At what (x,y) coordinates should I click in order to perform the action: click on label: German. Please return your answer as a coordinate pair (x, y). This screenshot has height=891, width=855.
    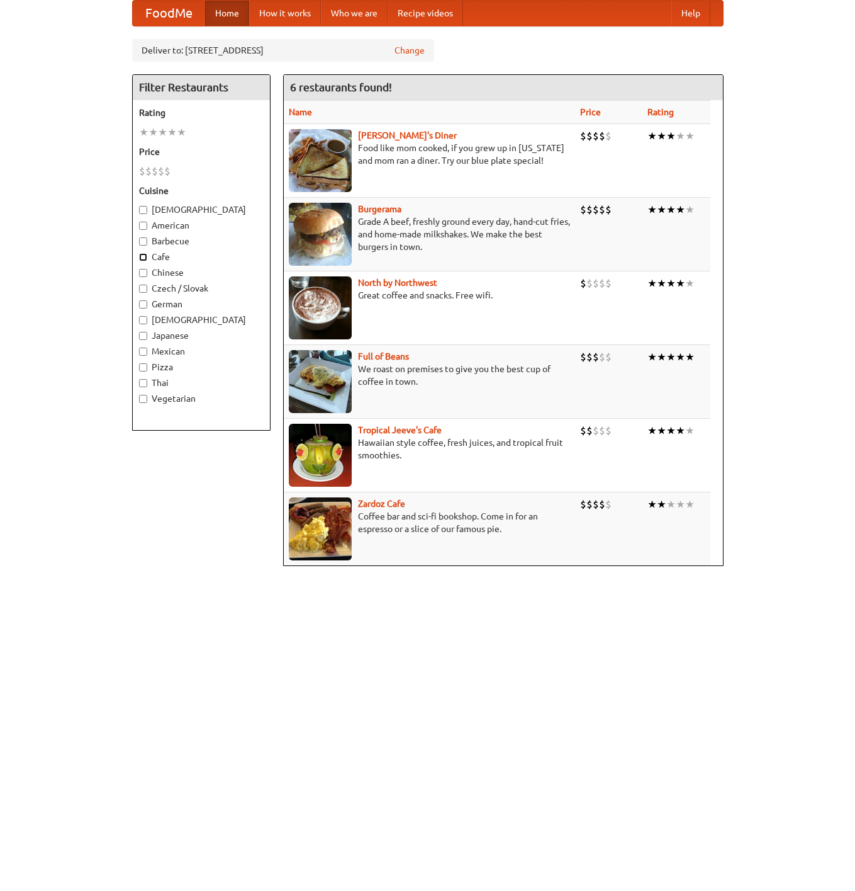
    Looking at the image, I should click on (201, 304).